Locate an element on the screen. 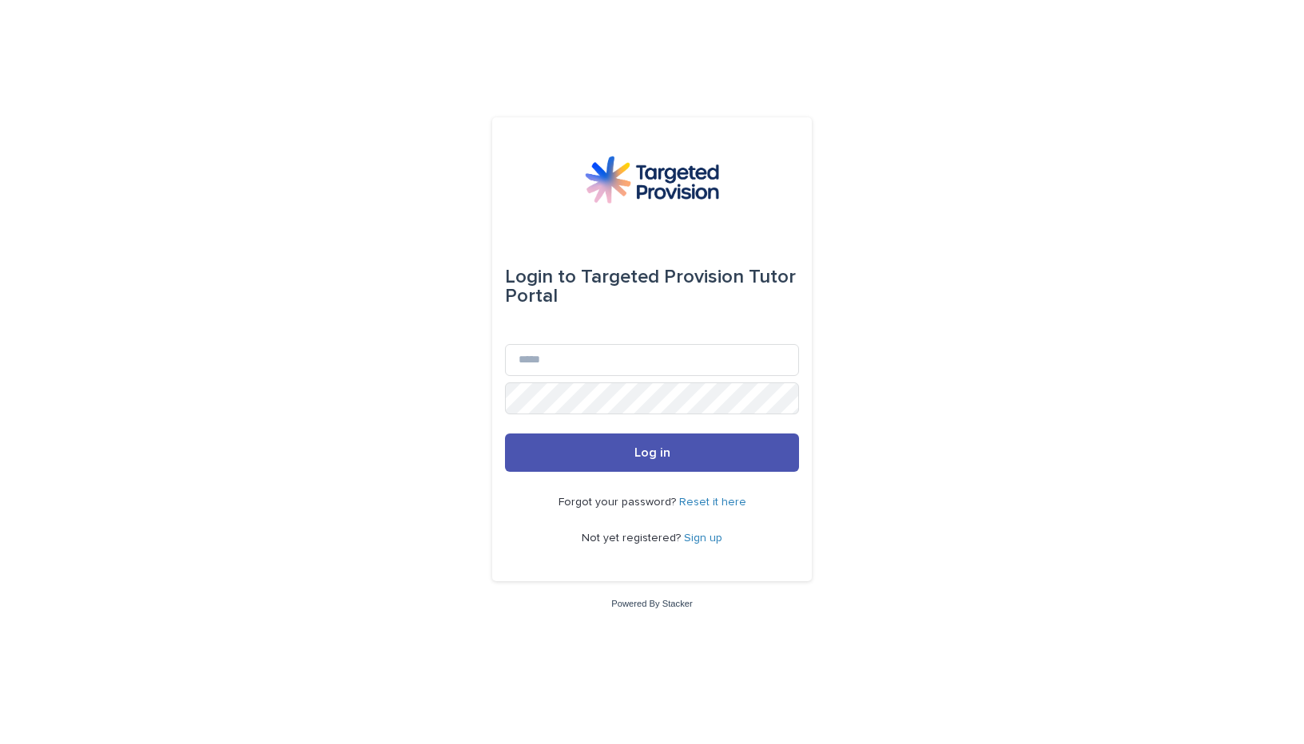 The height and width of the screenshot is (744, 1304). a: Sign up is located at coordinates (703, 538).